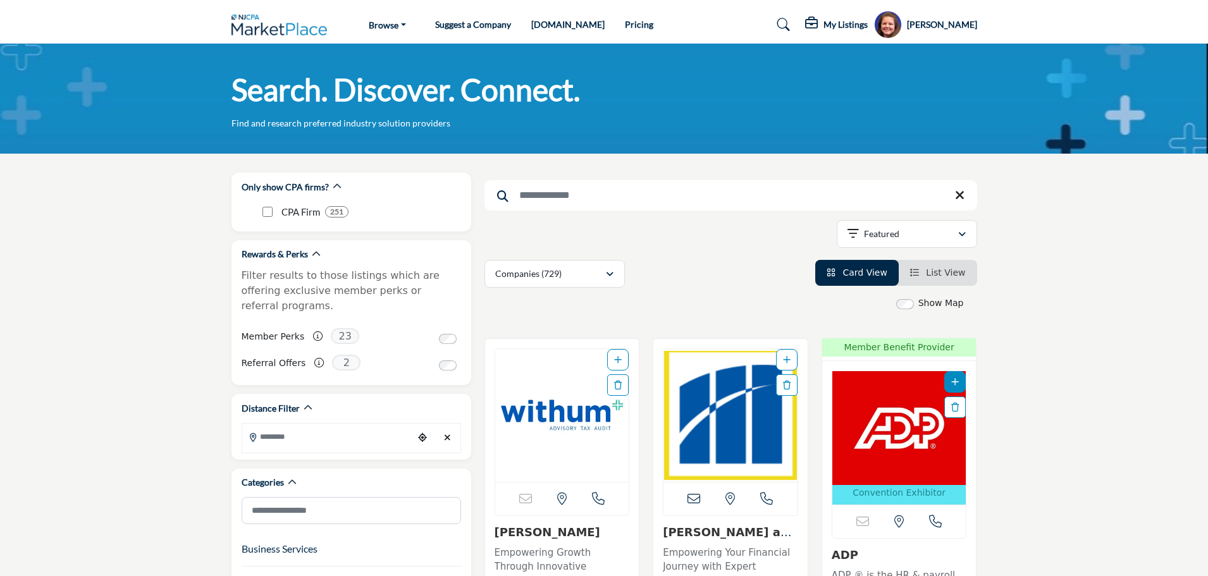 Image resolution: width=1208 pixels, height=576 pixels. Describe the element at coordinates (898, 493) in the screenshot. I see `p: Convention Exhibitor` at that location.